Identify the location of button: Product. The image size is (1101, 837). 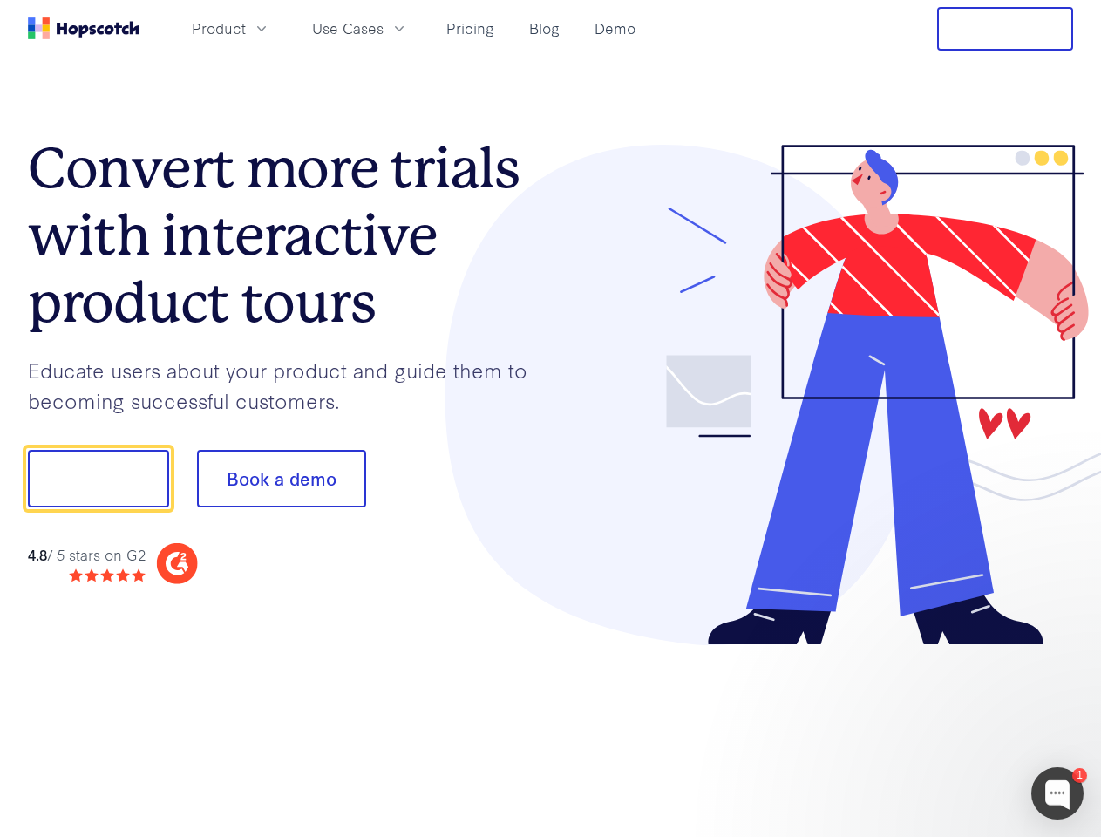
(231, 28).